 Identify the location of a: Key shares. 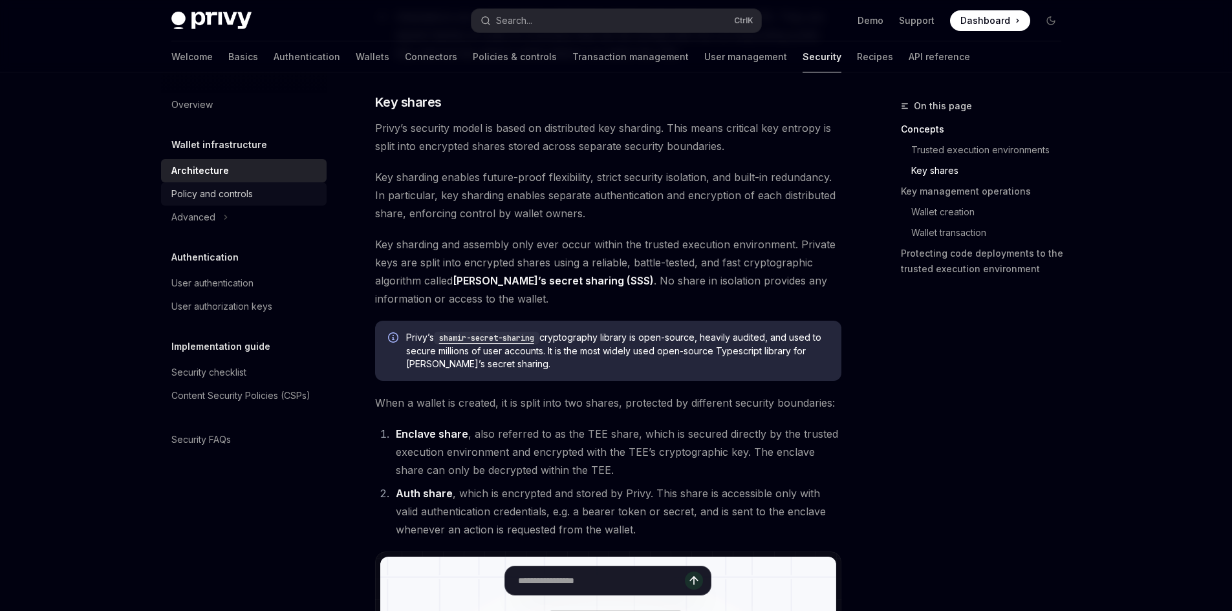
(991, 171).